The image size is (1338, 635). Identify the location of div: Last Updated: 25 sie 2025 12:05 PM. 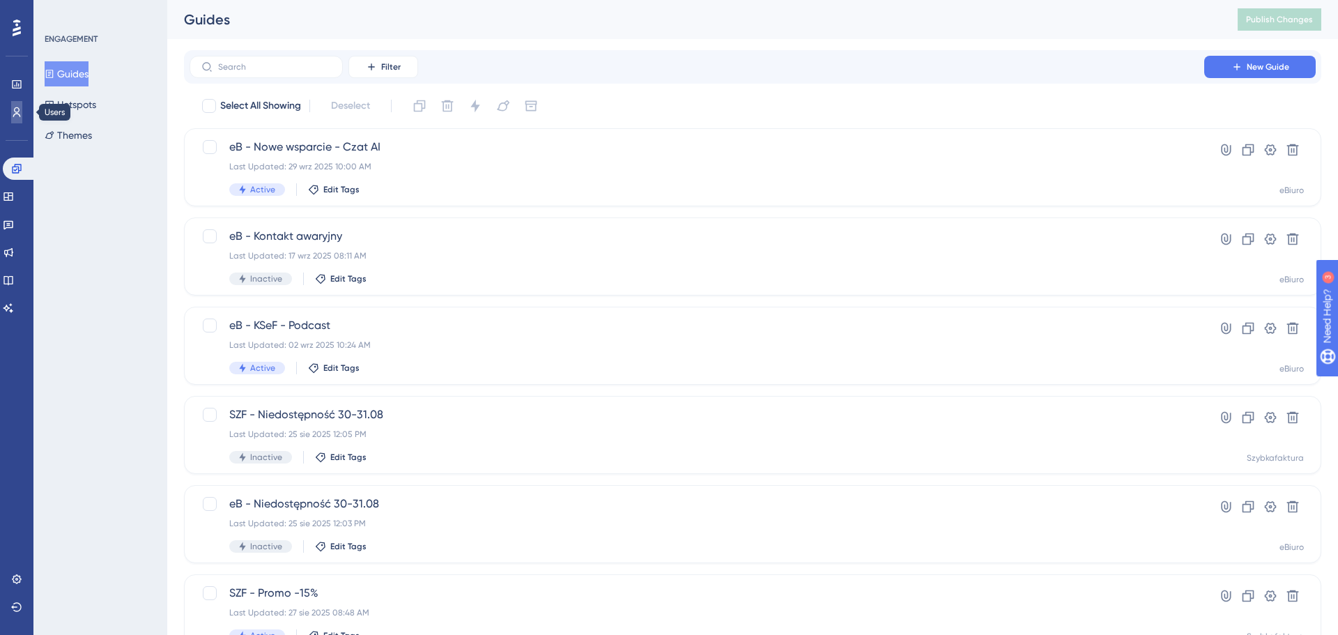
(697, 434).